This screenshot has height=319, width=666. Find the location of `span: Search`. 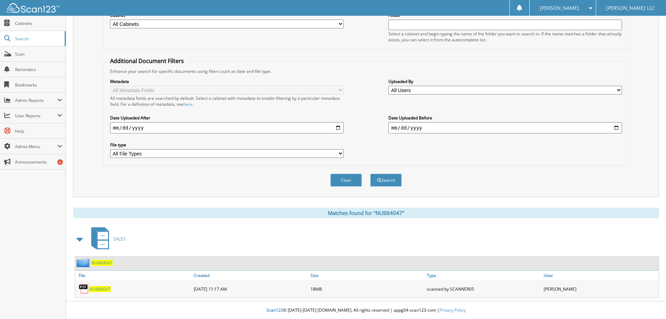

span: Search is located at coordinates (38, 38).